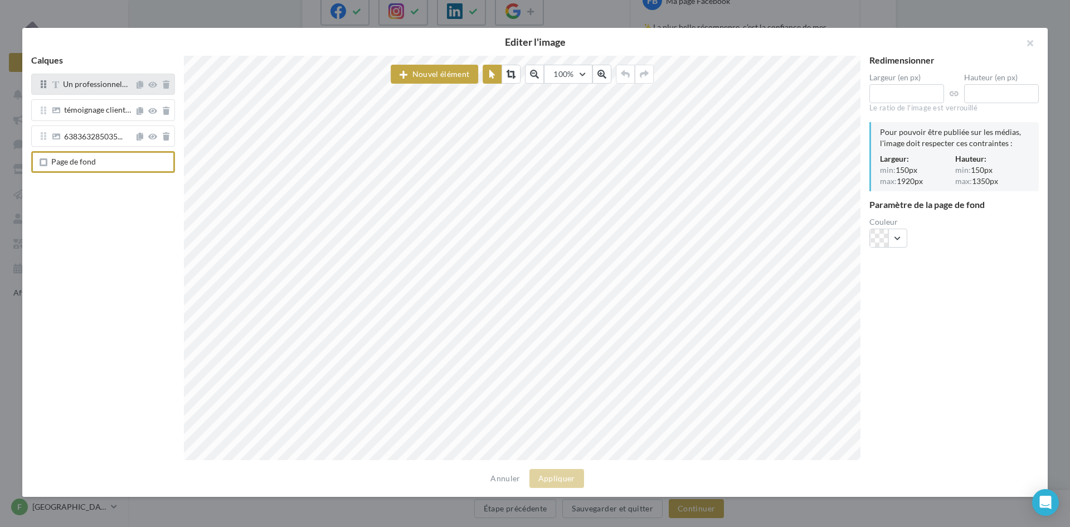 The width and height of the screenshot is (1070, 527). What do you see at coordinates (917, 181) in the screenshot?
I see `div: 1920px` at bounding box center [917, 181].